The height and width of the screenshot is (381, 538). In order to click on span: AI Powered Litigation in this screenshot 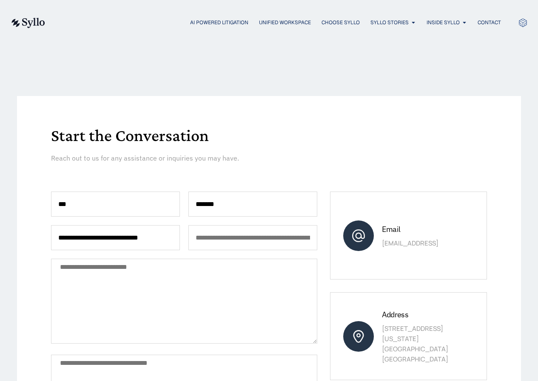, I will do `click(219, 23)`.